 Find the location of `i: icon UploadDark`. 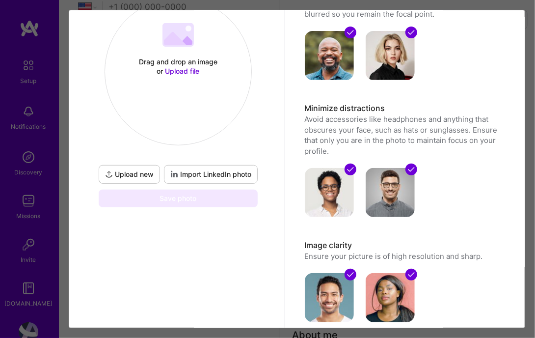

i: icon UploadDark is located at coordinates (109, 174).